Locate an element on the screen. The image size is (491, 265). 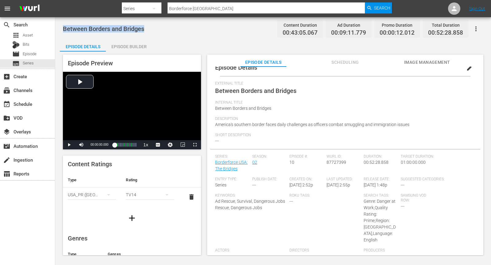
div: Bits is located at coordinates (16, 45).